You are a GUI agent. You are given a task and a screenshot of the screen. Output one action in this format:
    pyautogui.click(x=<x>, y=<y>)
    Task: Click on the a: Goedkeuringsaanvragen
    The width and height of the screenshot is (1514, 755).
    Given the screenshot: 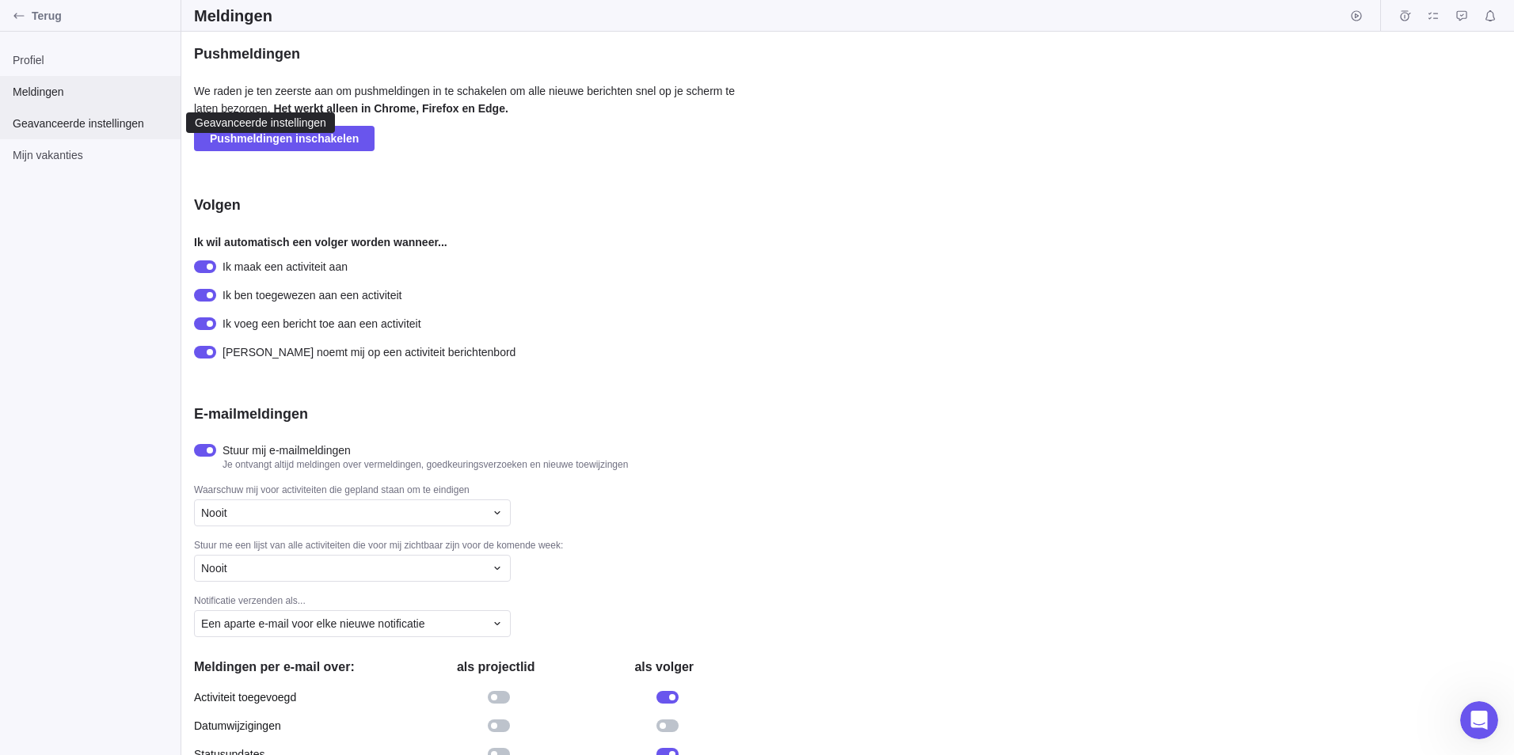 What is the action you would take?
    pyautogui.click(x=1461, y=18)
    